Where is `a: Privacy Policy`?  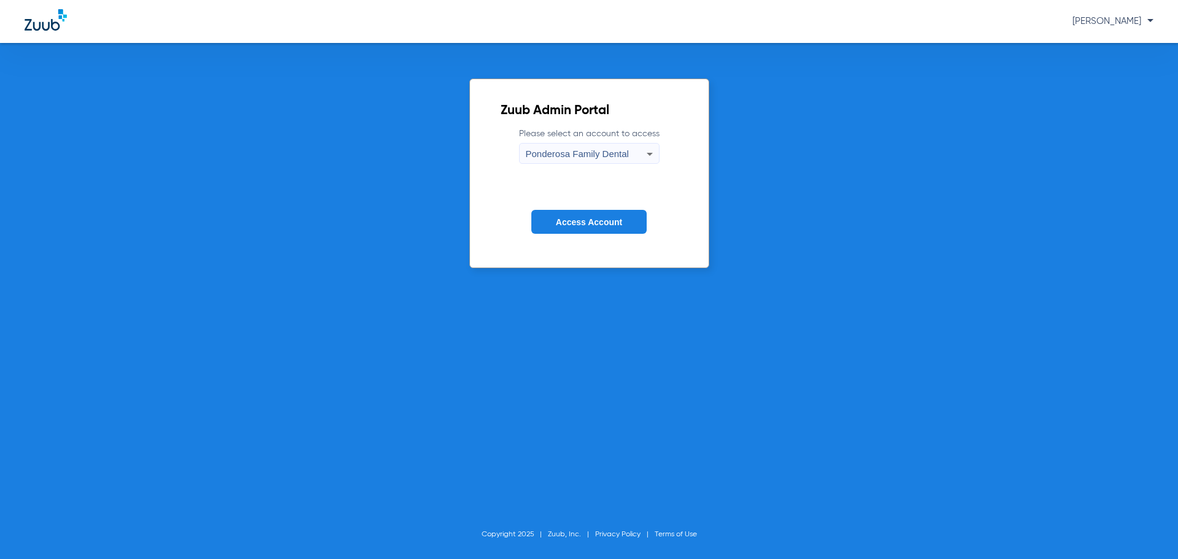
a: Privacy Policy is located at coordinates (618, 534).